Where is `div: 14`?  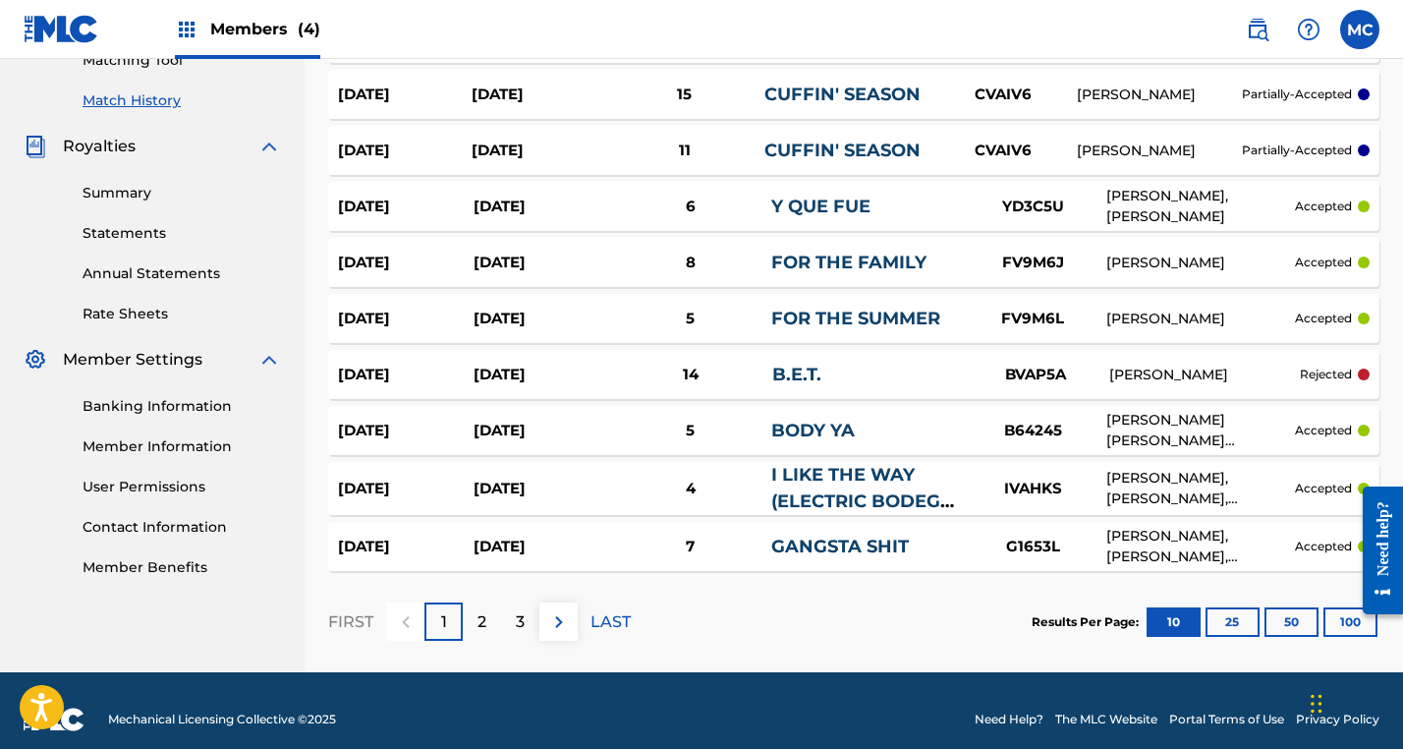 div: 14 is located at coordinates (691, 374).